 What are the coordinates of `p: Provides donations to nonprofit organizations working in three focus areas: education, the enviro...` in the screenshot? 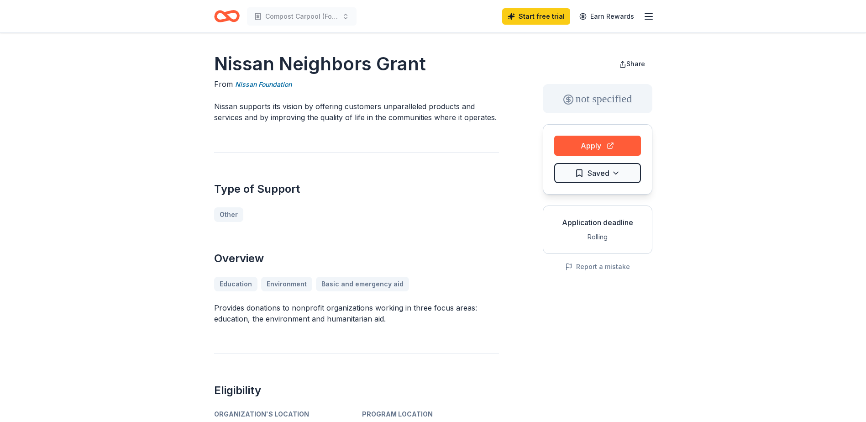 It's located at (356, 313).